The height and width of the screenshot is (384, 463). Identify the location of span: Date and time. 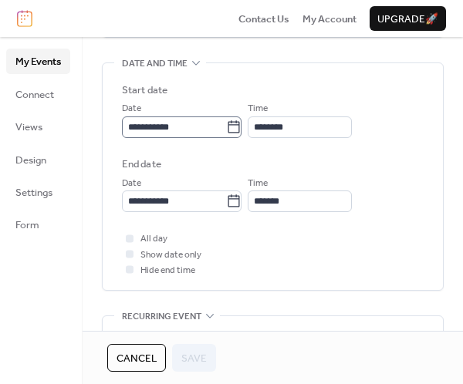
(154, 64).